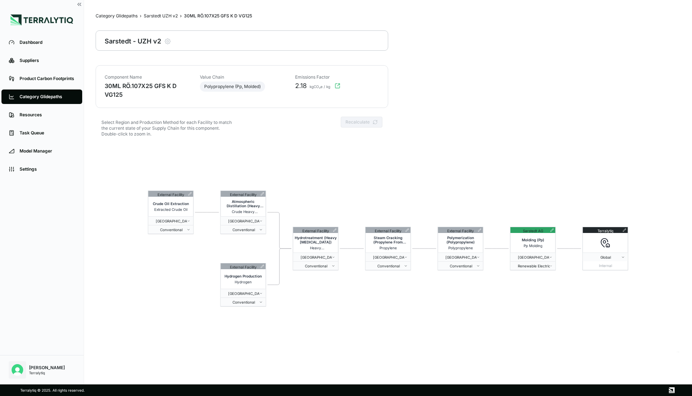 The height and width of the screenshot is (396, 692). Describe the element at coordinates (280, 267) in the screenshot. I see `g: Edge from 3 to 4` at that location.